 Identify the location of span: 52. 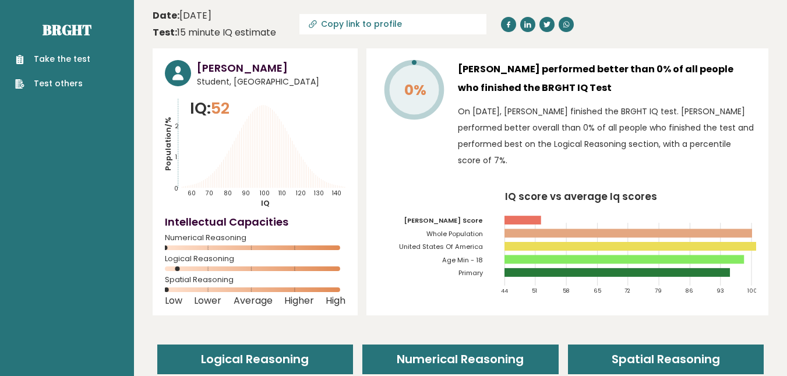
(220, 108).